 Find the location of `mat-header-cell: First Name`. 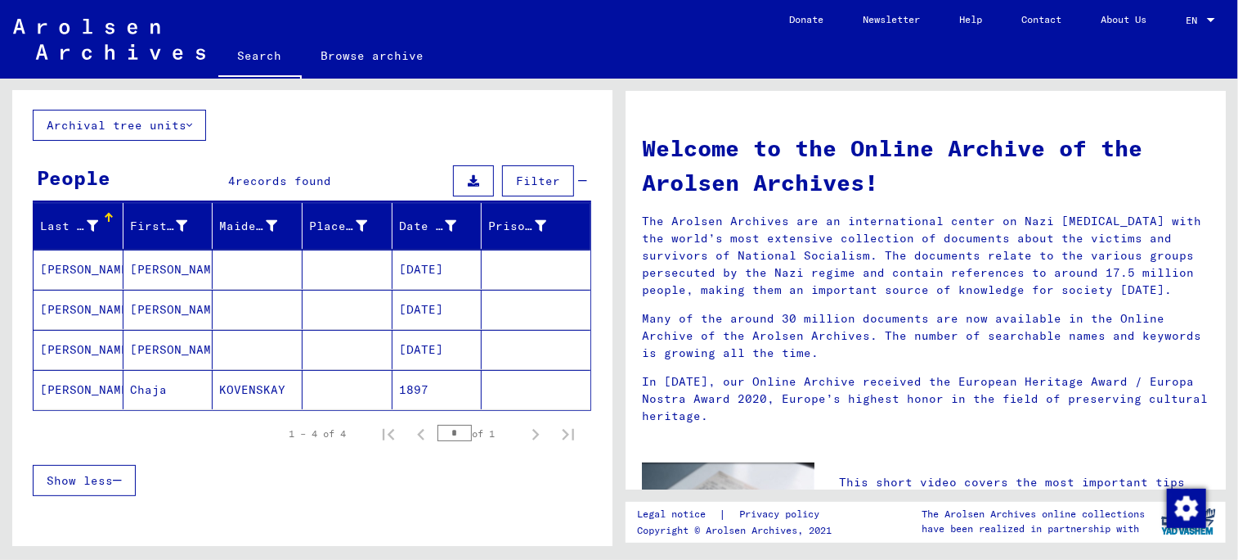

mat-header-cell: First Name is located at coordinates (169, 226).